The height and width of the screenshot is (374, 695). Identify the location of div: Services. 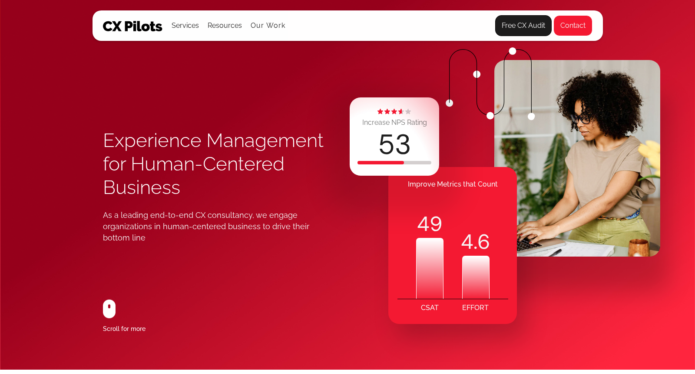
(185, 26).